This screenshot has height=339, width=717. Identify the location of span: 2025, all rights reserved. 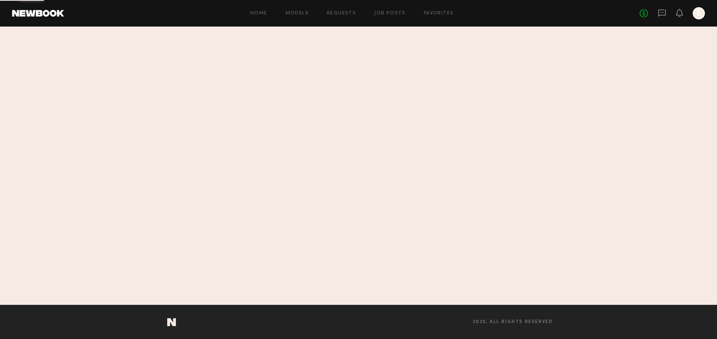
(513, 322).